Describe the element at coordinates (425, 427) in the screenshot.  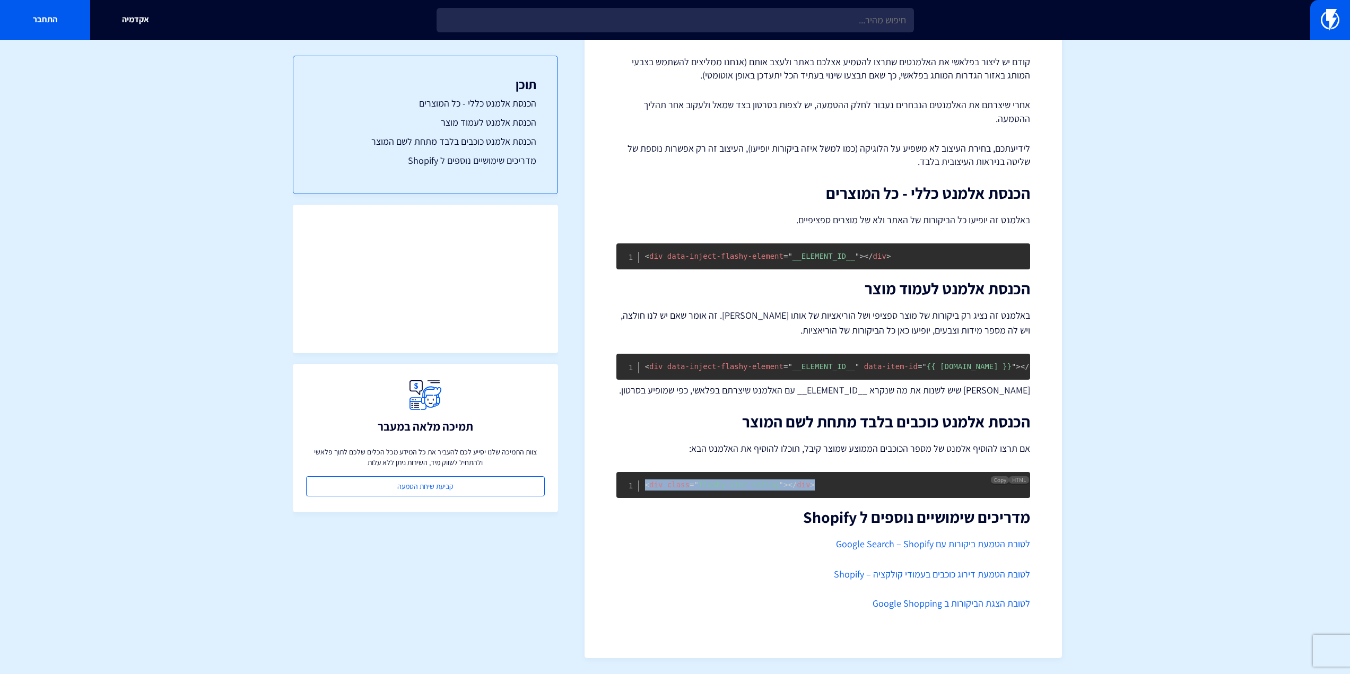
I see `h3: תמיכה מלאה במעבר` at that location.